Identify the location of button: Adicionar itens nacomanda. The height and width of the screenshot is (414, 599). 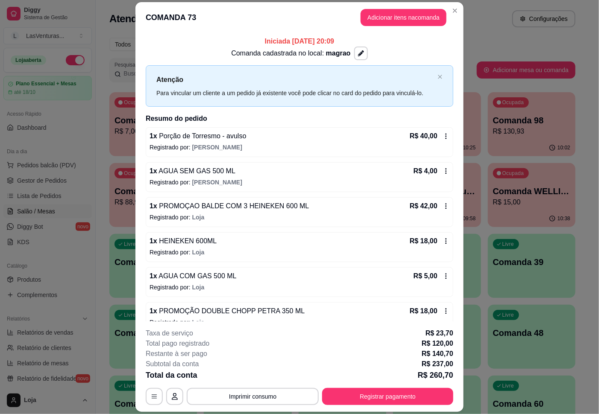
(403, 18).